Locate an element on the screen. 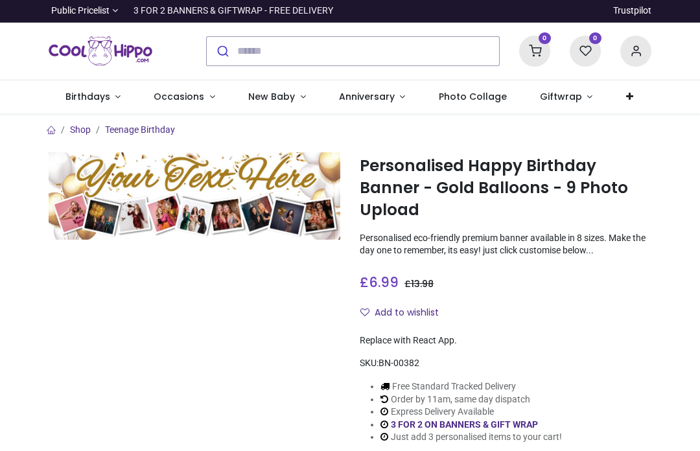  h1: Personalised Happy Birthday Banner - Gold Balloons - 9 Photo Upload is located at coordinates (506, 188).